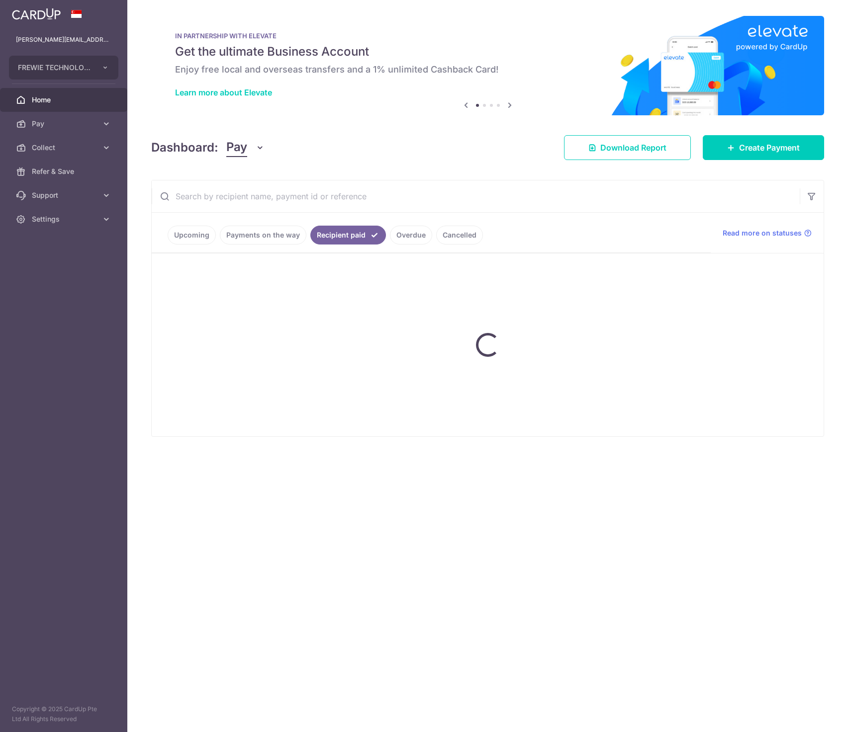  What do you see at coordinates (475, 196) in the screenshot?
I see `input: Search by recipient name, payment id or reference` at bounding box center [475, 196].